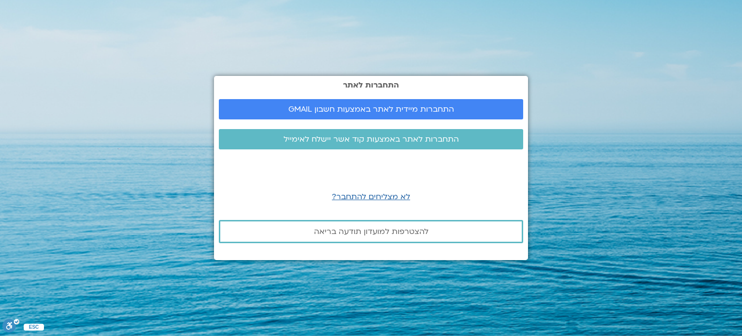 The width and height of the screenshot is (742, 336). I want to click on a: לא מצליחים להתחבר?, so click(371, 196).